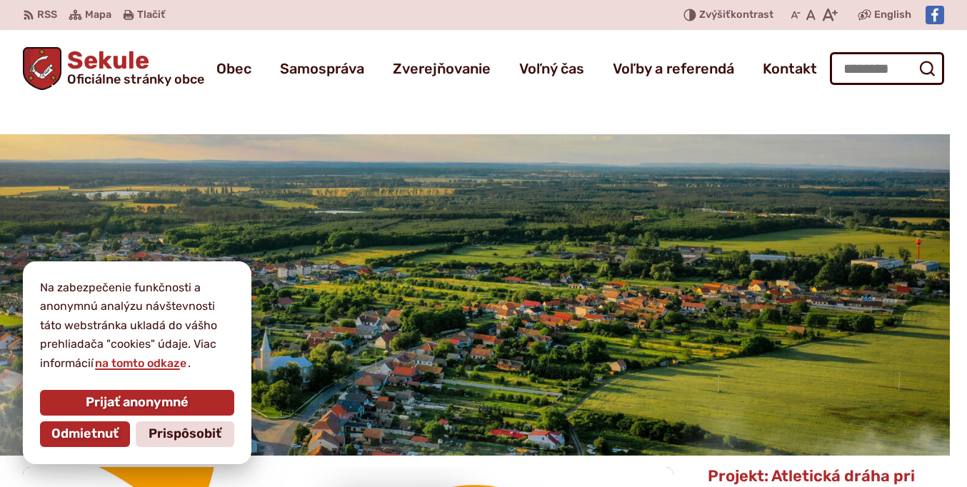 The image size is (967, 487). I want to click on span: Obec, so click(234, 69).